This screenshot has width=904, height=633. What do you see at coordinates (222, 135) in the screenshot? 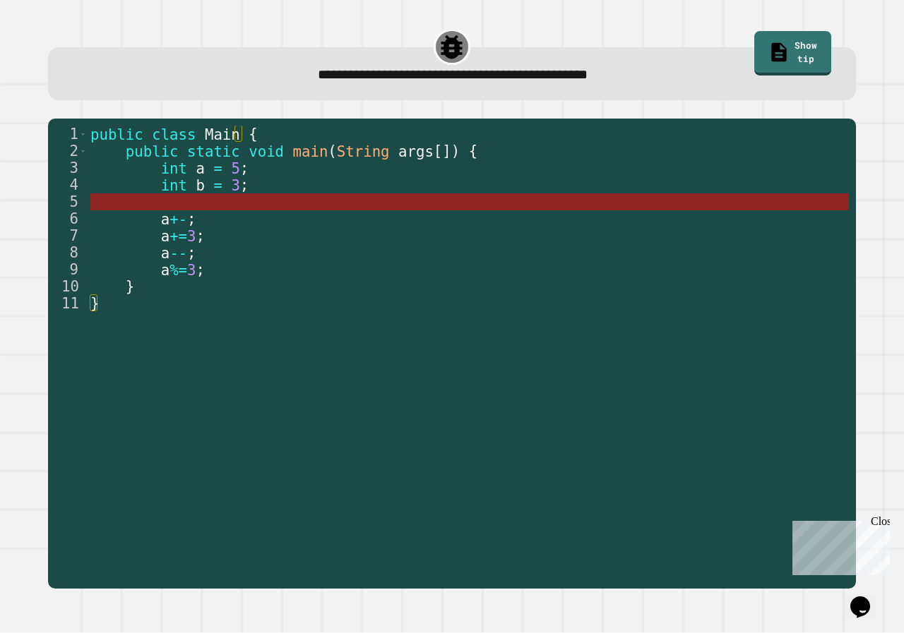
I see `span: Main` at bounding box center [222, 135].